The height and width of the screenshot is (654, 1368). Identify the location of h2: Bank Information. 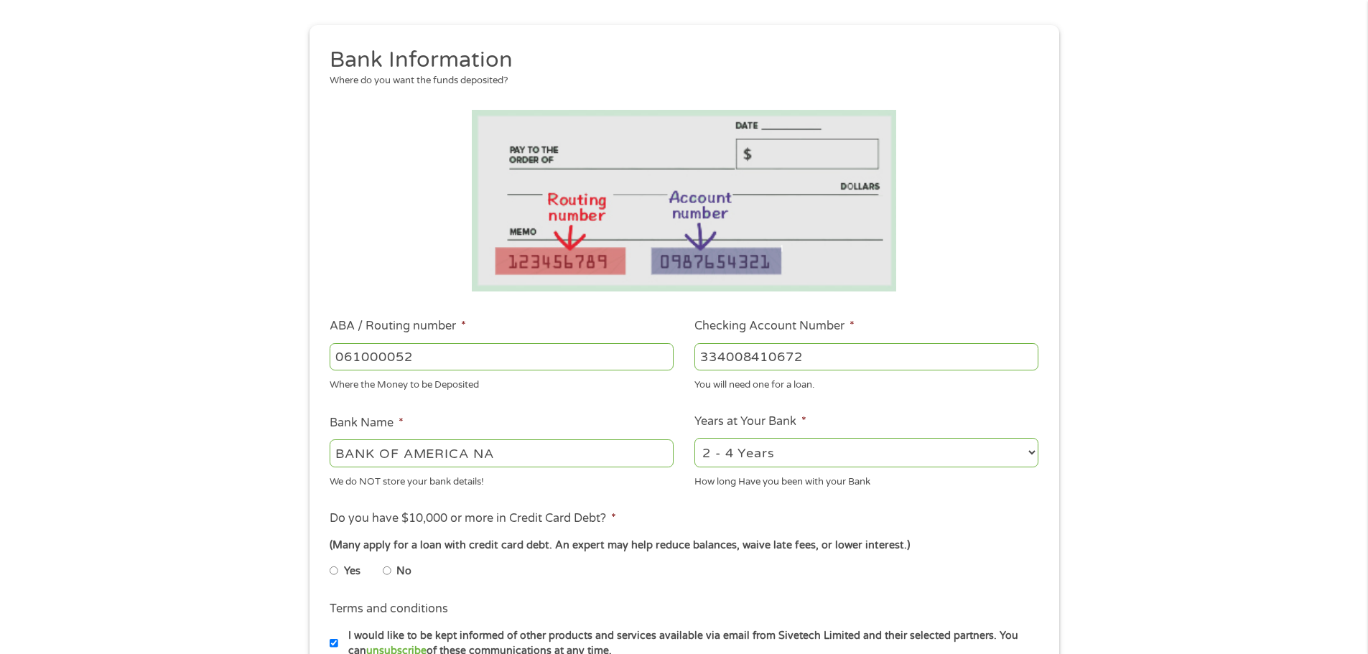
(679, 60).